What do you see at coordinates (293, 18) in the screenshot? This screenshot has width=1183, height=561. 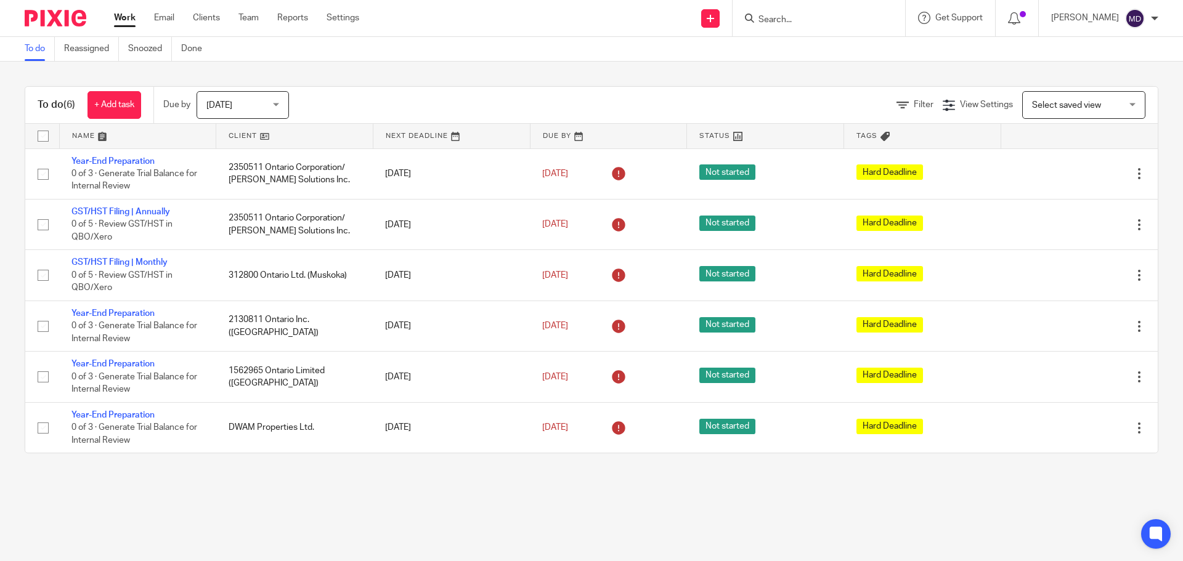 I see `a: Reports` at bounding box center [293, 18].